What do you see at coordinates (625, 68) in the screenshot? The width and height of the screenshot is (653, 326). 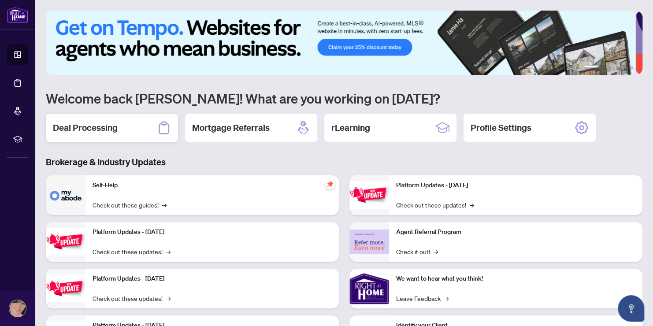 I see `button: 5` at bounding box center [625, 68].